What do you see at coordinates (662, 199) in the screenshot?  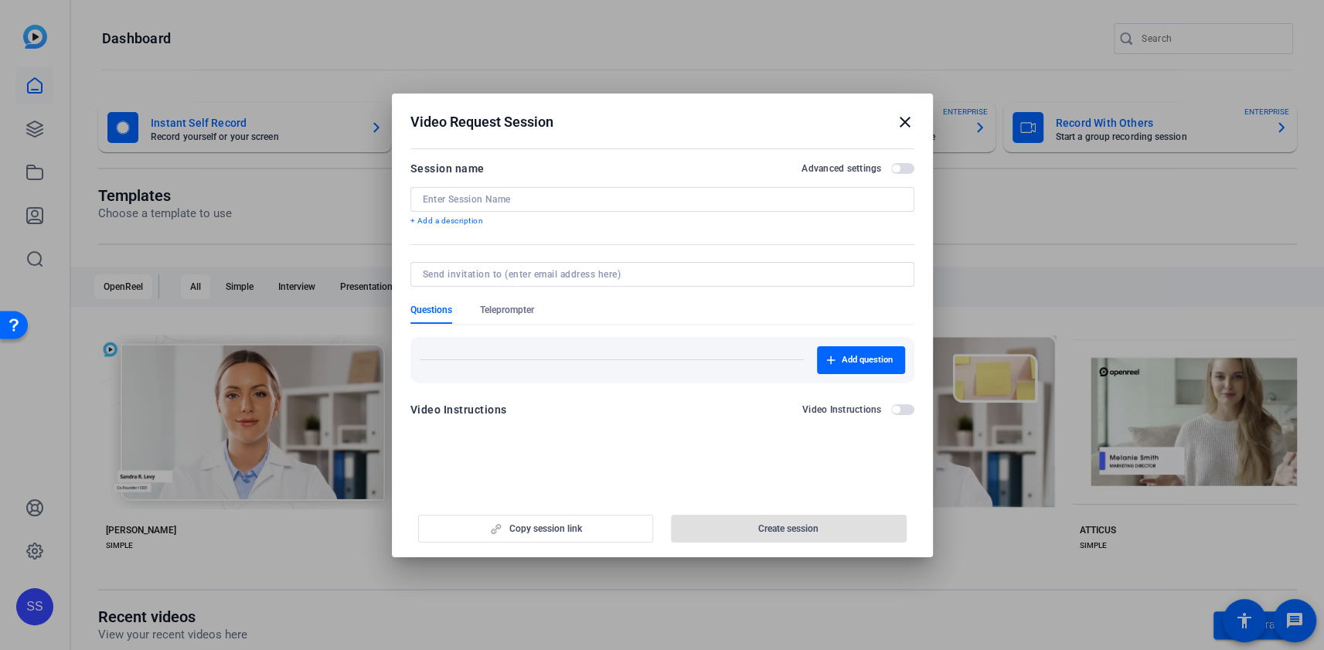 I see `input: Enter Session Name` at bounding box center [662, 199].